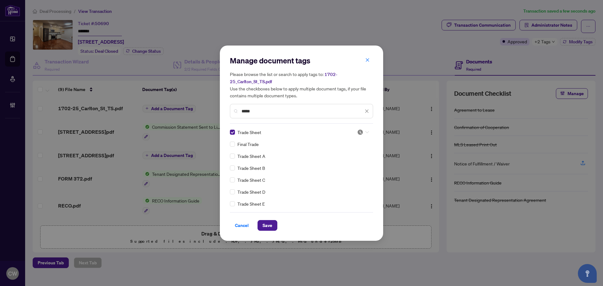 The image size is (603, 286). What do you see at coordinates (251, 168) in the screenshot?
I see `span: Trade Sheet B` at bounding box center [251, 168].